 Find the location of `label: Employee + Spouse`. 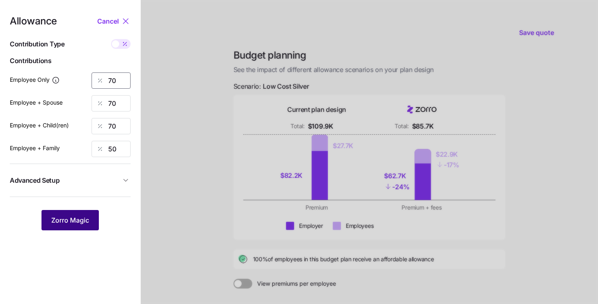

label: Employee + Spouse is located at coordinates (36, 103).